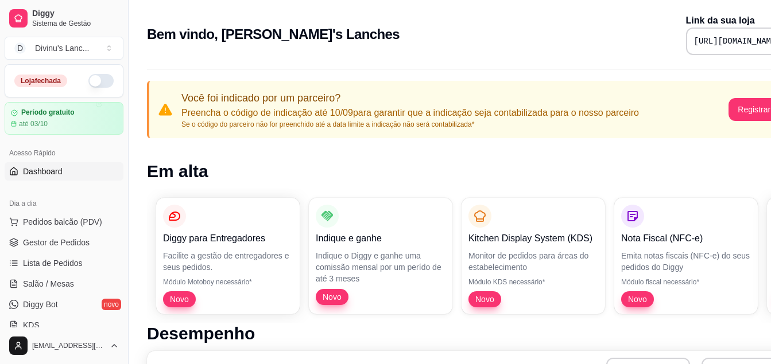 This screenshot has height=364, width=771. What do you see at coordinates (64, 284) in the screenshot?
I see `a: Salão / Mesas` at bounding box center [64, 284].